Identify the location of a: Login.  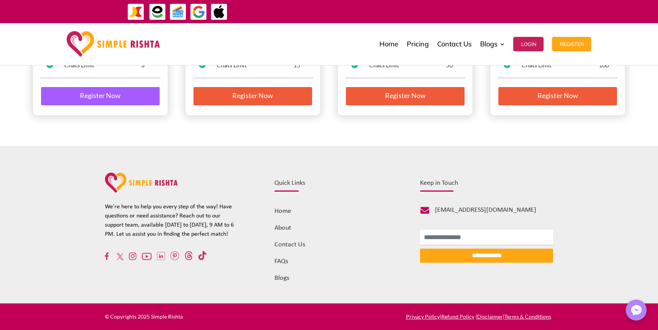
(529, 44).